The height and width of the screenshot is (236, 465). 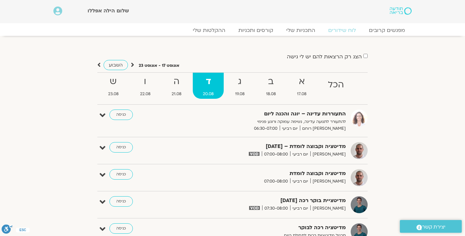 I want to click on a: ו22.08, so click(x=145, y=86).